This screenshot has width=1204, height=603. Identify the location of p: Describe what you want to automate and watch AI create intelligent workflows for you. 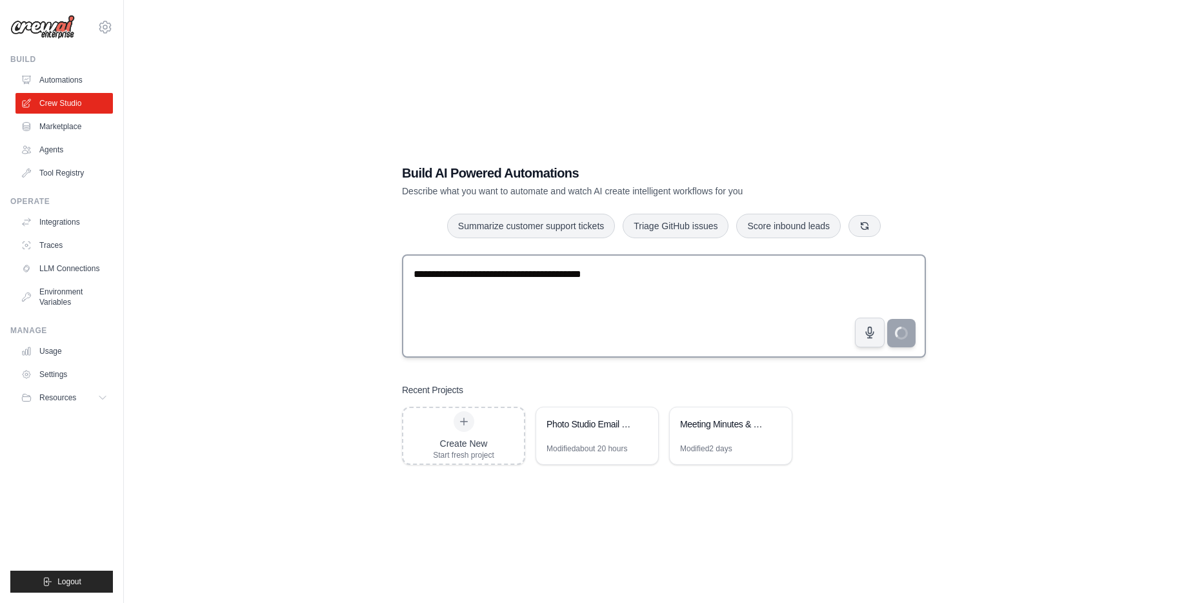
(619, 191).